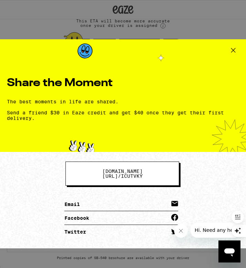 This screenshot has width=246, height=268. I want to click on a: Facebook, so click(121, 218).